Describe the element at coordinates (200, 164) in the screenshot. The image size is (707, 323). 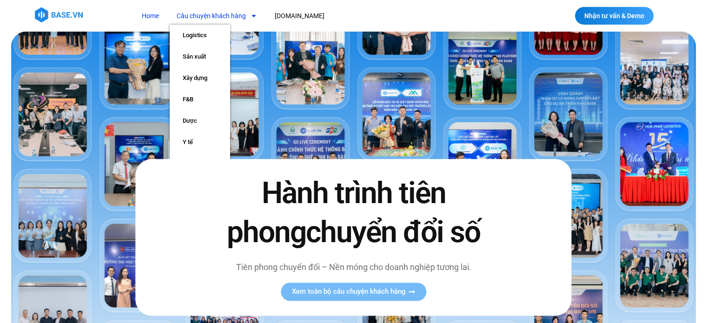
I see `a: Giáo dục` at that location.